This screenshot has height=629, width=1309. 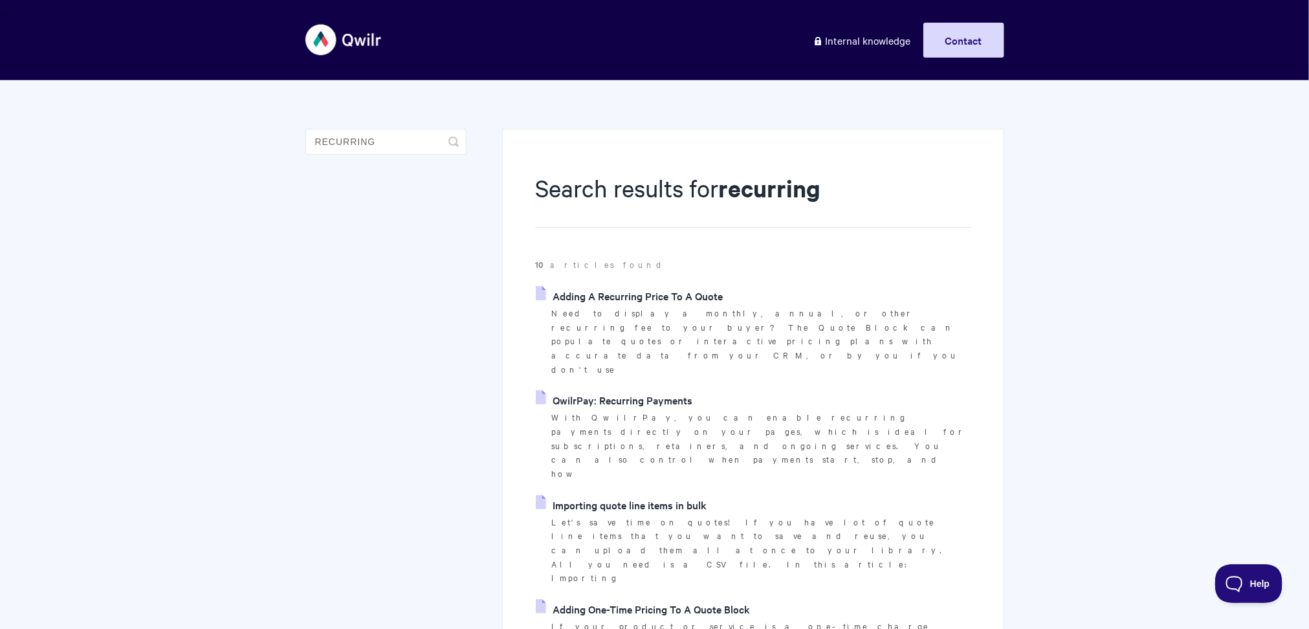 What do you see at coordinates (761, 550) in the screenshot?
I see `p: Let's save time on quotes! If you have lot of quote line items that you want to save and reuse, y...` at bounding box center [761, 550].